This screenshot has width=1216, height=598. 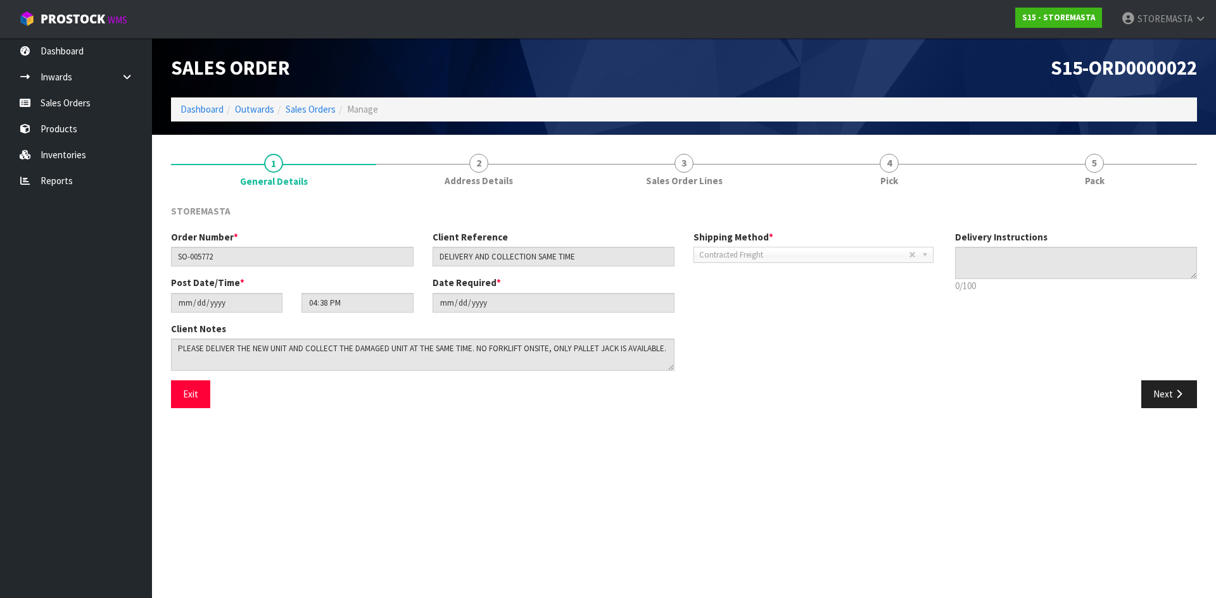 I want to click on img: cube-alt.png, so click(x=27, y=18).